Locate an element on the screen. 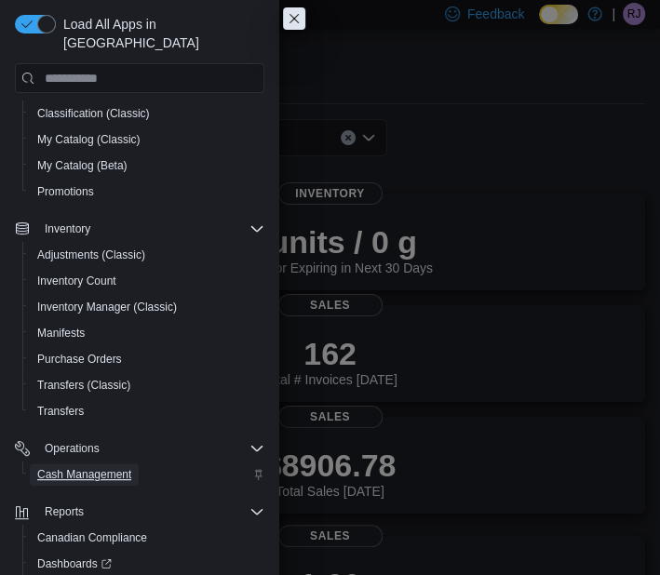 The width and height of the screenshot is (660, 575). a: Transfers is located at coordinates (60, 411).